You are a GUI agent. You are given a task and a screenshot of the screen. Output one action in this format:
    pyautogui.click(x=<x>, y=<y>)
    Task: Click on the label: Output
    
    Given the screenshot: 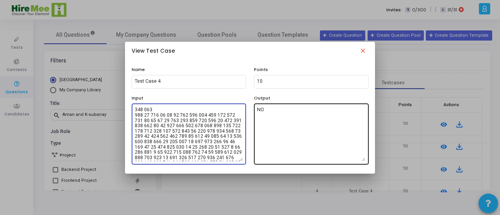 What is the action you would take?
    pyautogui.click(x=262, y=98)
    